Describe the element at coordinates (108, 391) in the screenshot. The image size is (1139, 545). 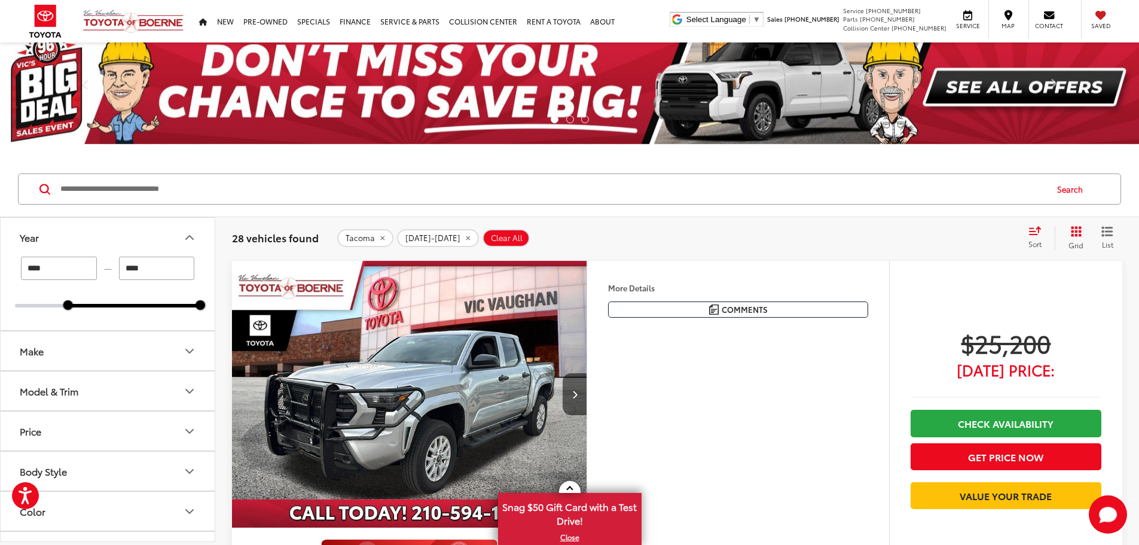
I see `button: Model & TrimModel & Trim` at that location.